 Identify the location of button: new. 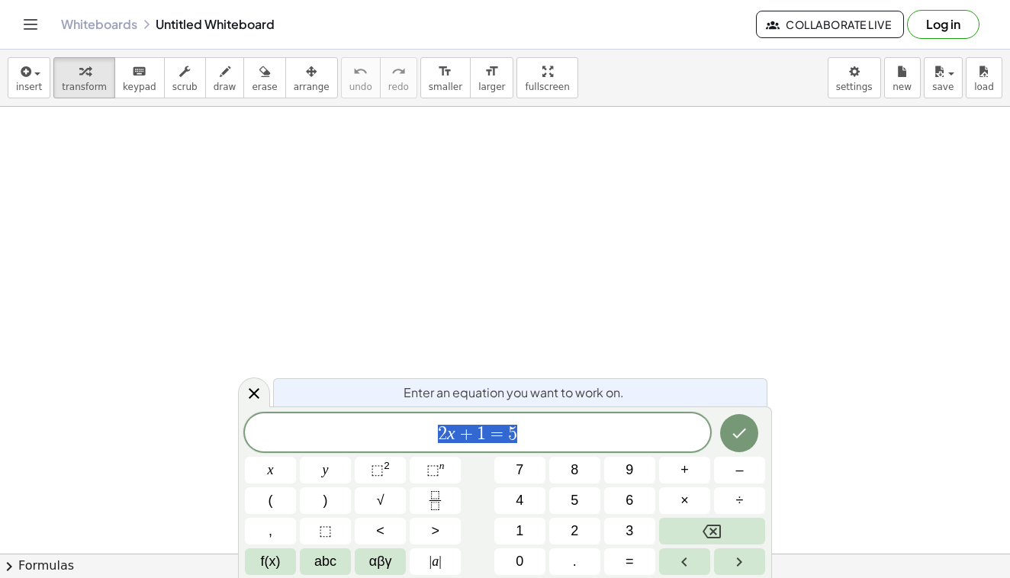
(902, 78).